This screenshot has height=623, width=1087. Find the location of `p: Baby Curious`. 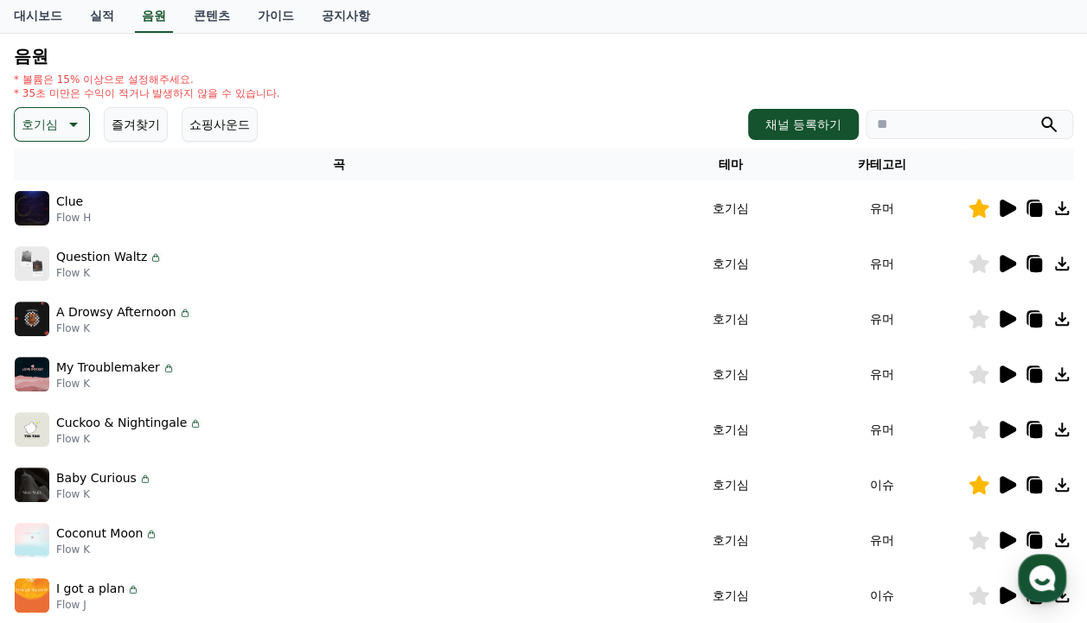

p: Baby Curious is located at coordinates (96, 478).